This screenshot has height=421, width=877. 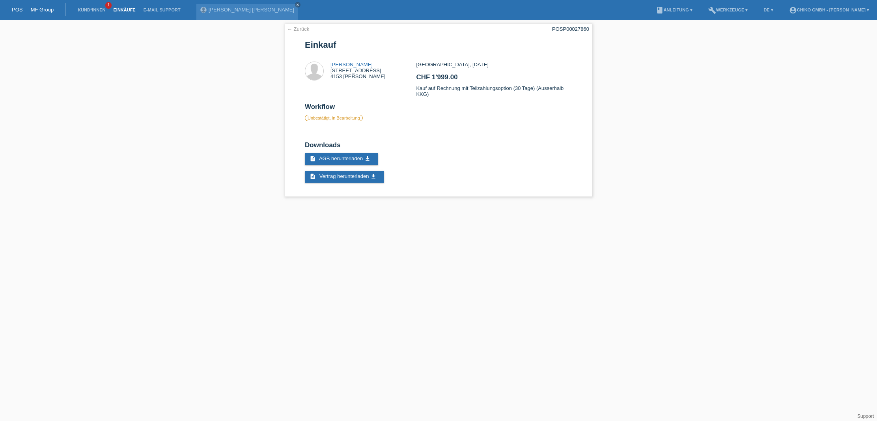 I want to click on a: E-Mail Support, so click(x=162, y=10).